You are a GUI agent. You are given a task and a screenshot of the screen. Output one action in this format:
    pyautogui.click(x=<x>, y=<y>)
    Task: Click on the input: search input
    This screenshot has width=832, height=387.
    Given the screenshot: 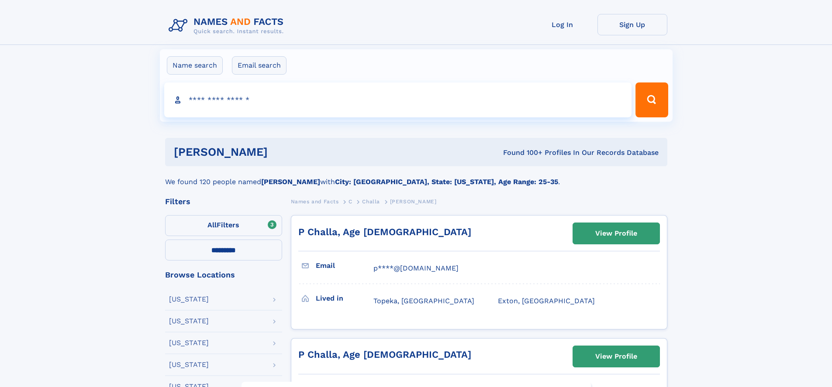 What is the action you would take?
    pyautogui.click(x=398, y=100)
    